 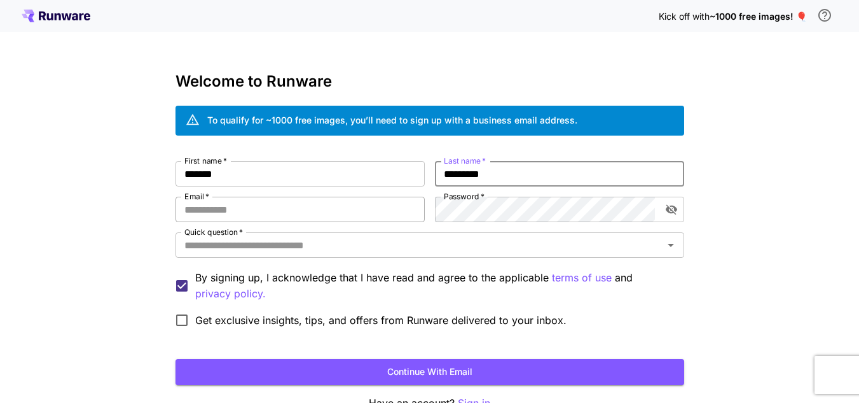 I want to click on button: Continue with email, so click(x=430, y=371).